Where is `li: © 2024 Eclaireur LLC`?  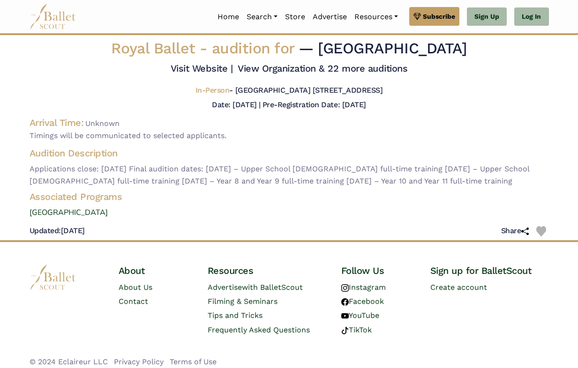 li: © 2024 Eclaireur LLC is located at coordinates (68, 362).